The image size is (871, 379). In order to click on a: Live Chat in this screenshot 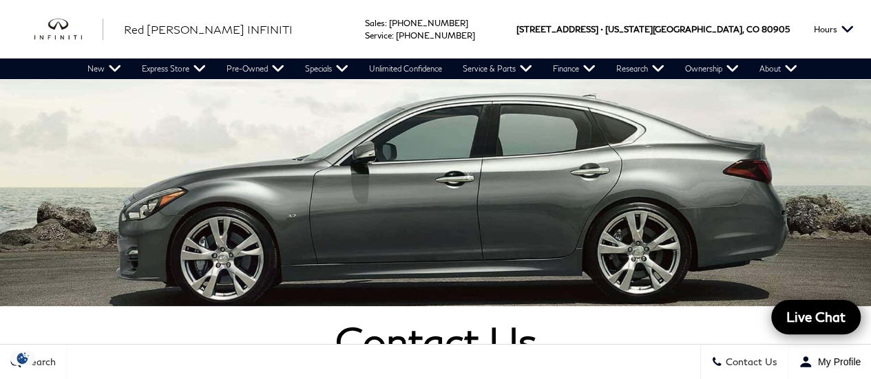, I will do `click(815, 317)`.